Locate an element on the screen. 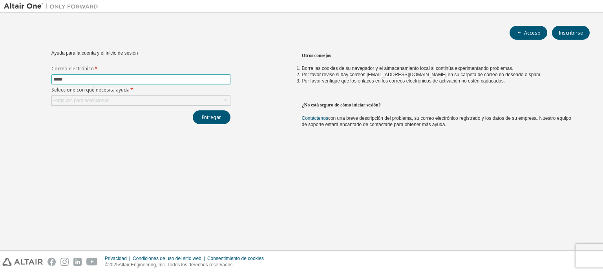 This screenshot has height=273, width=603. img: youtube.svg is located at coordinates (92, 261).